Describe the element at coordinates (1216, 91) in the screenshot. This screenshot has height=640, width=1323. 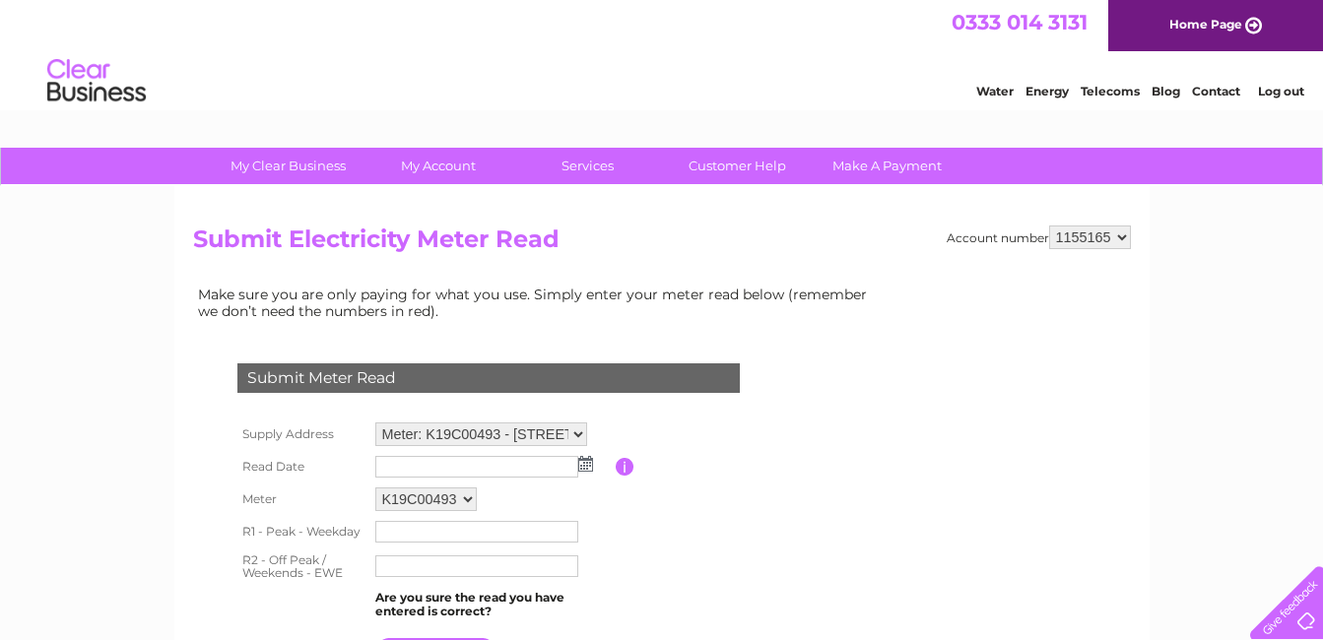
I see `a: Contact` at that location.